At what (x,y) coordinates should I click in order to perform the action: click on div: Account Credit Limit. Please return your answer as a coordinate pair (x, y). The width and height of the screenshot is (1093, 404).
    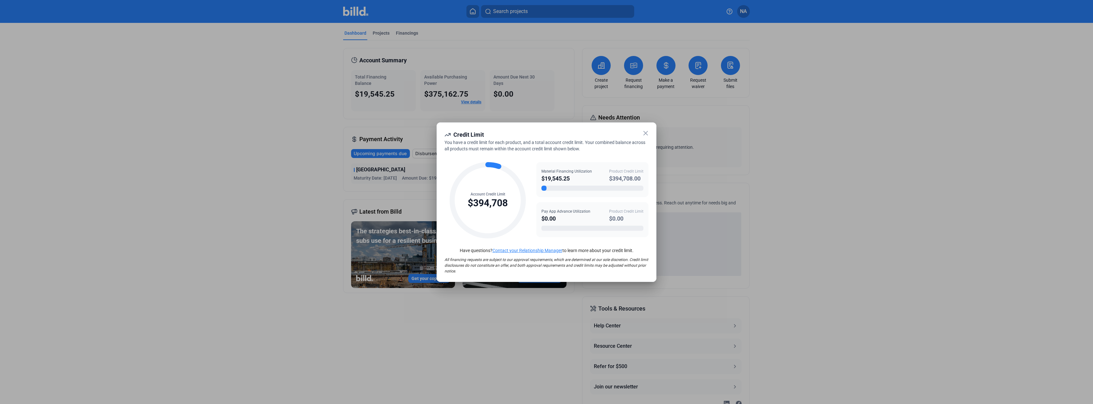
    Looking at the image, I should click on (488, 194).